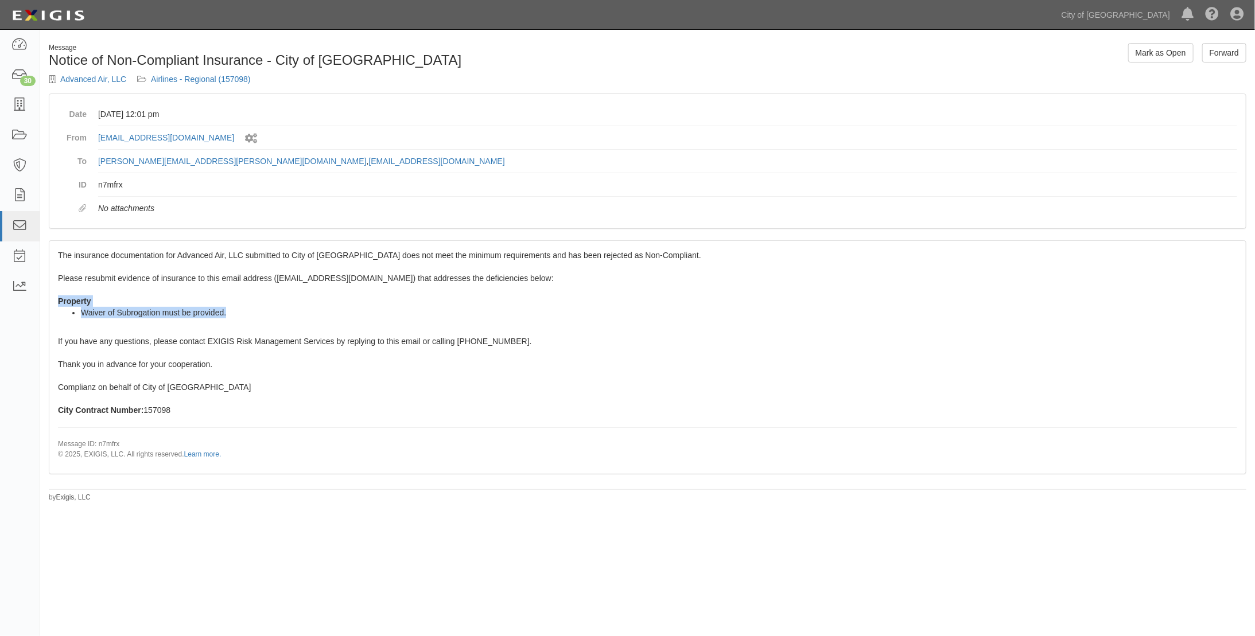  Describe the element at coordinates (28, 81) in the screenshot. I see `div: 30` at that location.